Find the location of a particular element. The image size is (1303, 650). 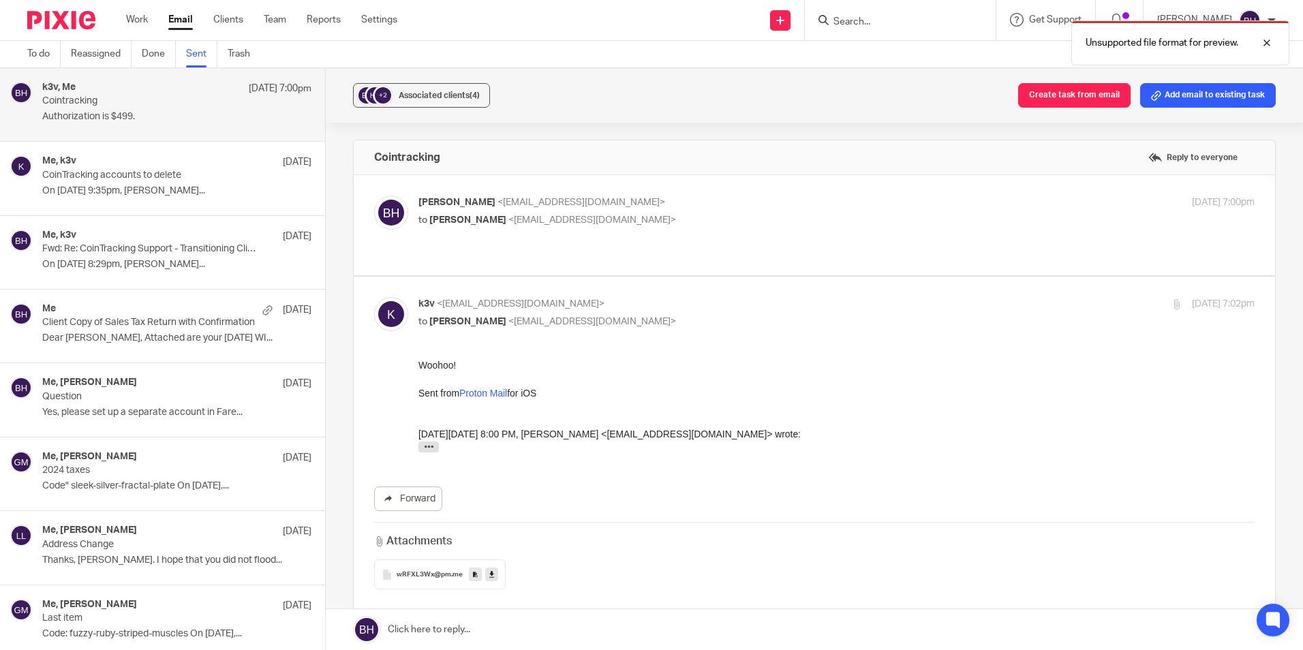

button: Create task from email is located at coordinates (1074, 95).